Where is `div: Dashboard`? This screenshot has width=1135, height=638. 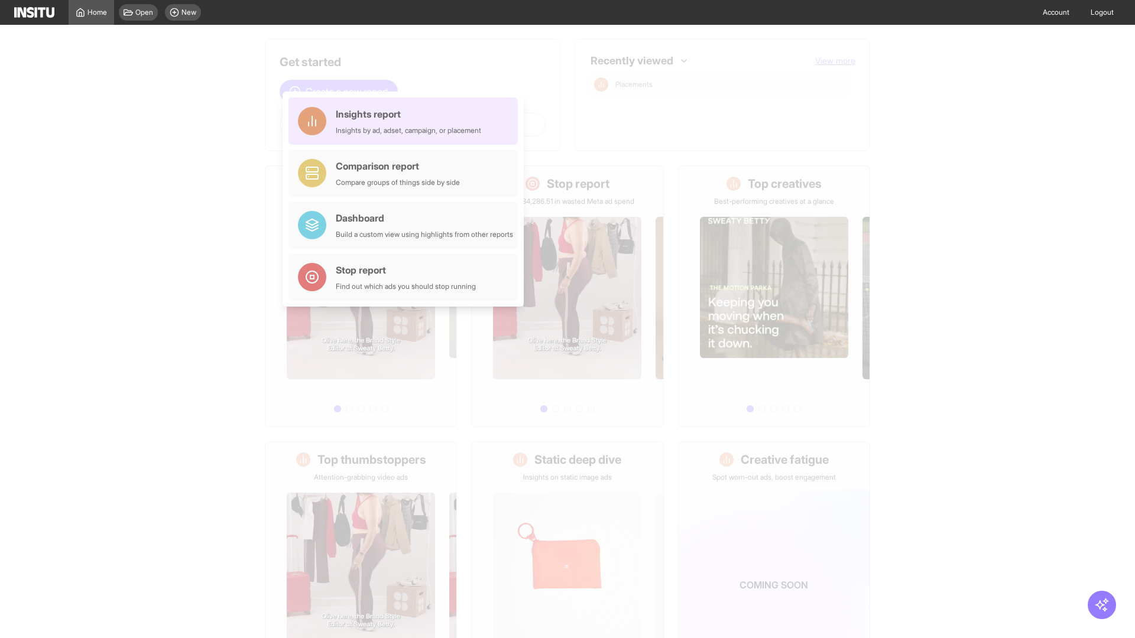 div: Dashboard is located at coordinates (424, 218).